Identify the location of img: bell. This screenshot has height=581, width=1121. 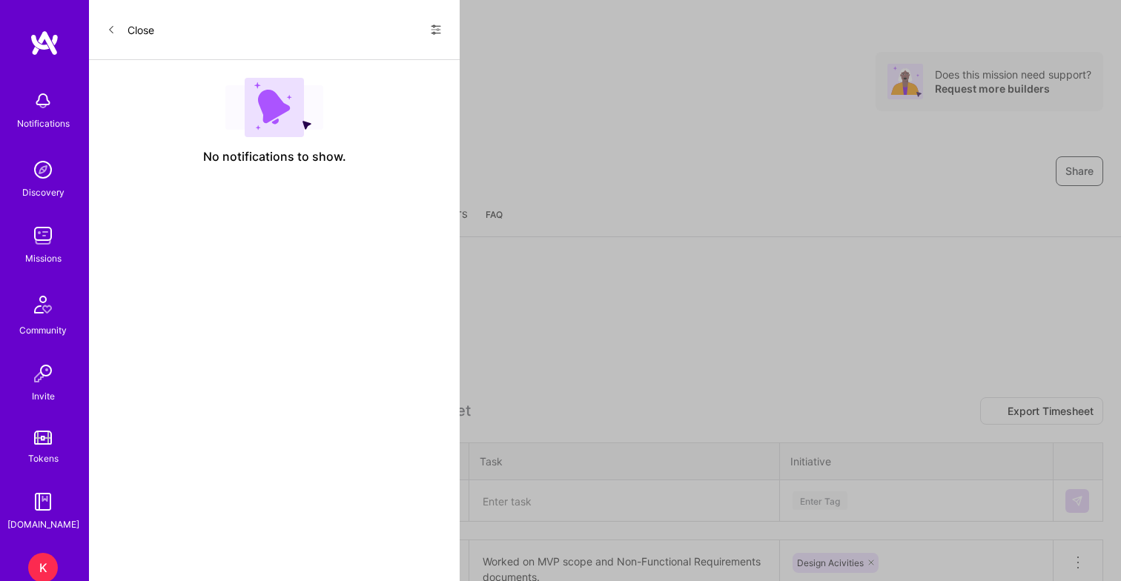
(43, 101).